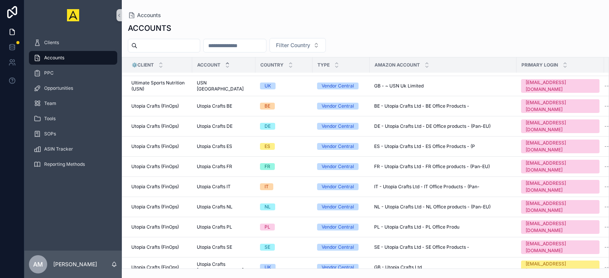 This screenshot has width=609, height=278. I want to click on span: Primary Login, so click(540, 65).